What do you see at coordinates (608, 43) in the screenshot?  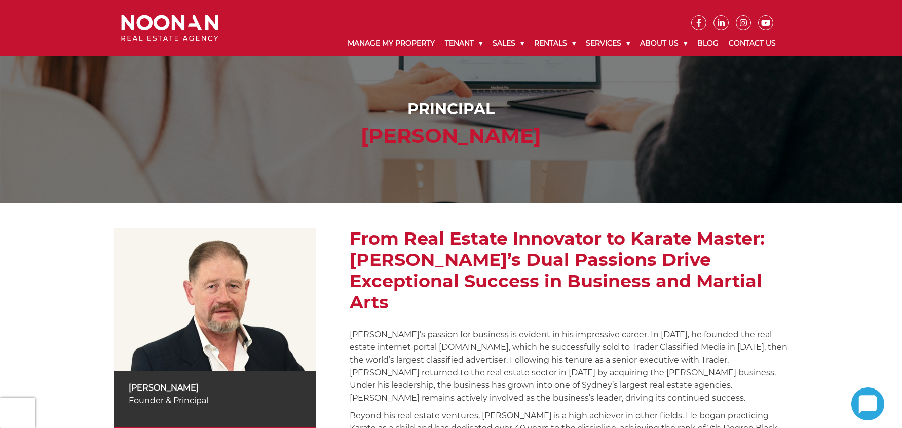 I see `a: Services` at bounding box center [608, 43].